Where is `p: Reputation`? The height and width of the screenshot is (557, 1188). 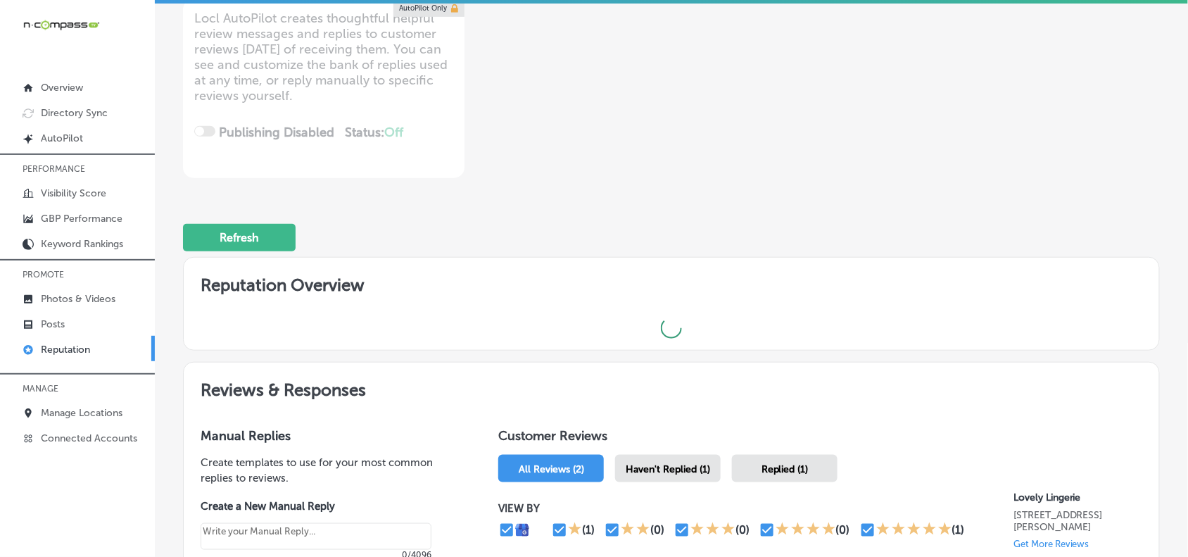 p: Reputation is located at coordinates (65, 349).